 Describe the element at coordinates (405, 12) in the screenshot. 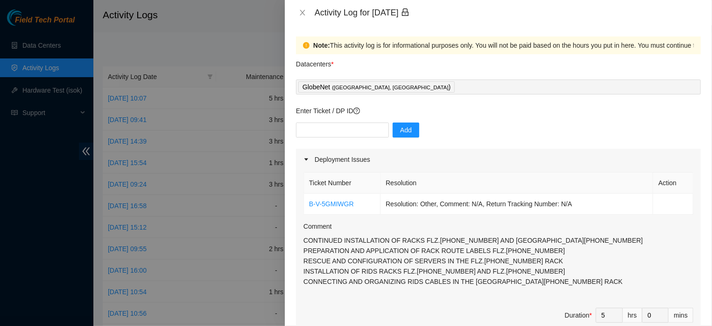

I see `span: lock` at that location.